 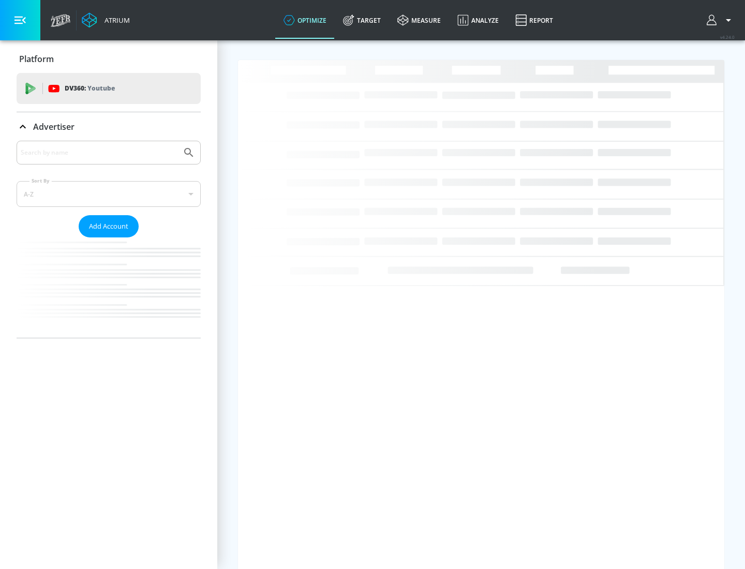 What do you see at coordinates (109, 226) in the screenshot?
I see `span: Add Account` at bounding box center [109, 226].